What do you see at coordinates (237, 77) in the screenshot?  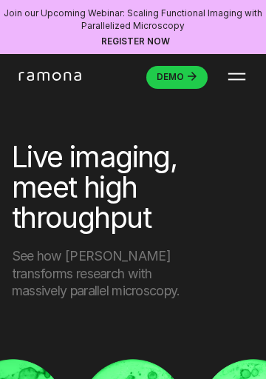 I see `div: menu` at bounding box center [237, 77].